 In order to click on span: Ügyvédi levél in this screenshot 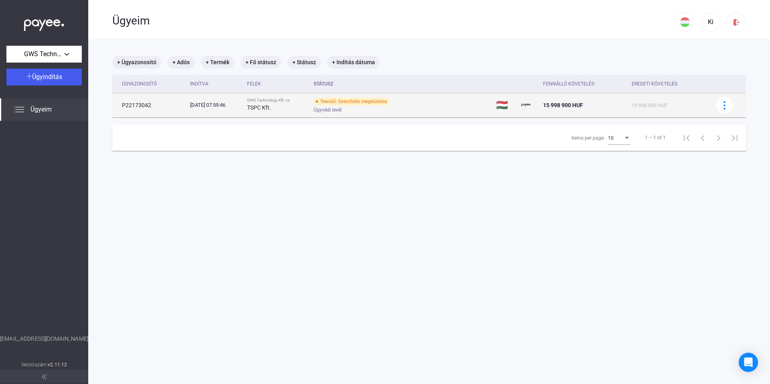, I will do `click(328, 110)`.